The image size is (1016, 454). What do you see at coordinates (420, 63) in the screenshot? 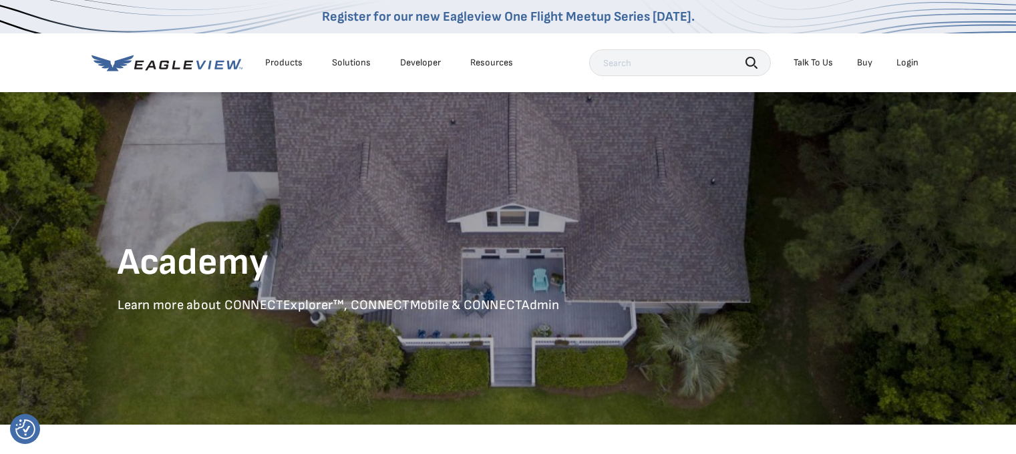
I see `a: Developer` at bounding box center [420, 63].